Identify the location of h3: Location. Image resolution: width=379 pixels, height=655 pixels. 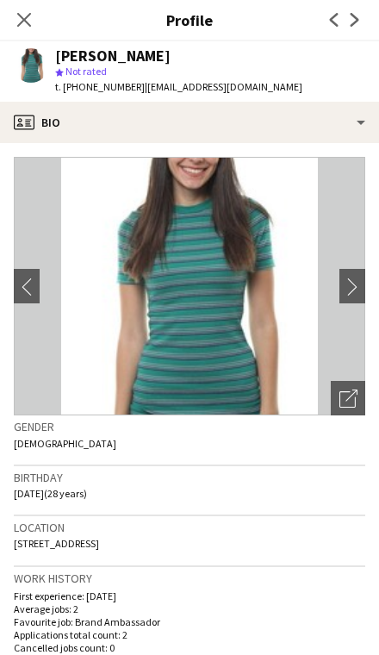
(190, 527).